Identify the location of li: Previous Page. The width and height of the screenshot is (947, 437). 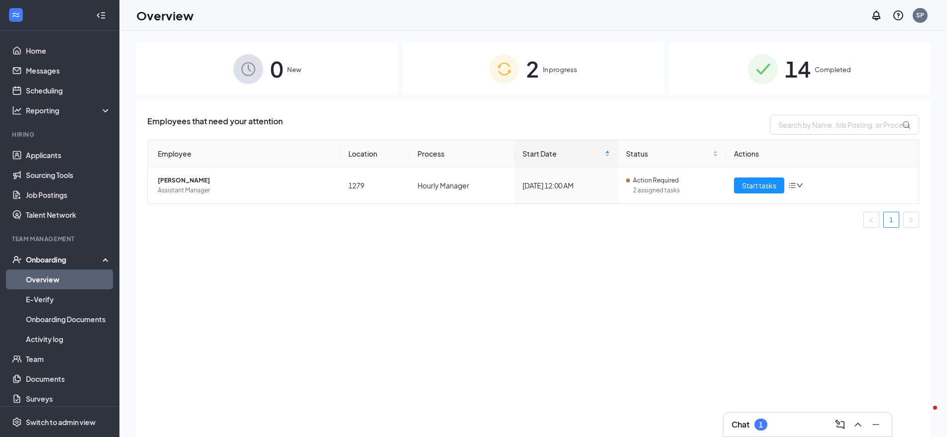
(871, 220).